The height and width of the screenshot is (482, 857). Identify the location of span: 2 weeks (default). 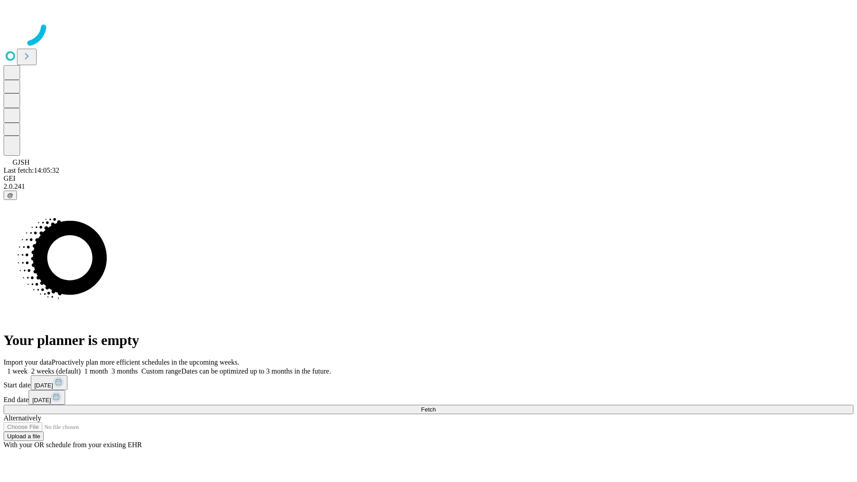
(56, 371).